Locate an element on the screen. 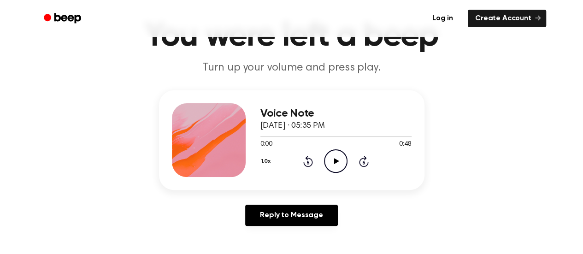 The height and width of the screenshot is (254, 583). a: Beep is located at coordinates (63, 18).